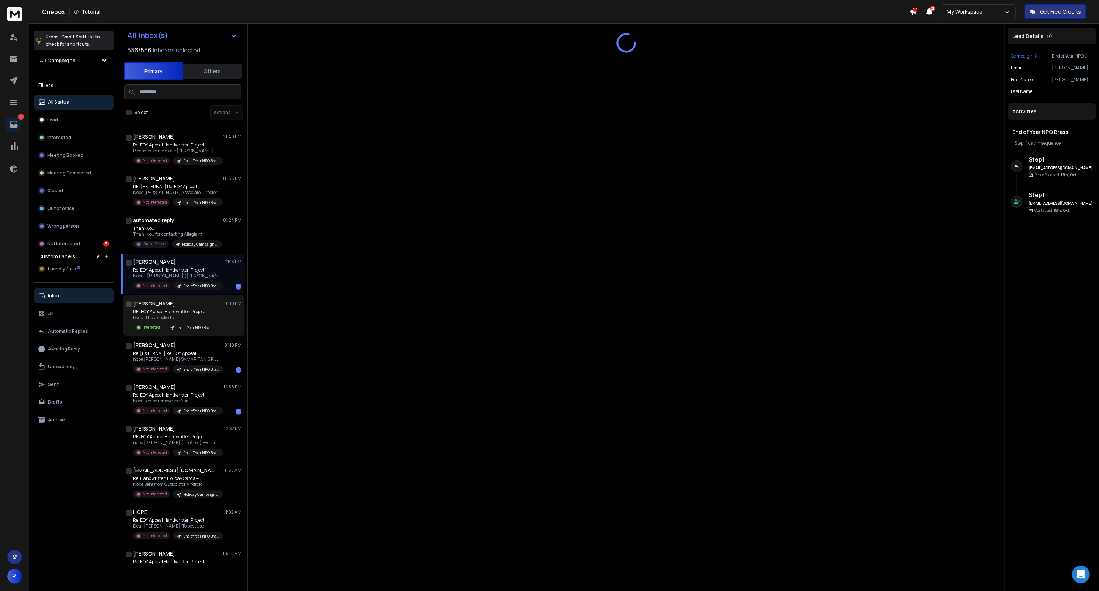  I want to click on button: All Campaigns, so click(74, 60).